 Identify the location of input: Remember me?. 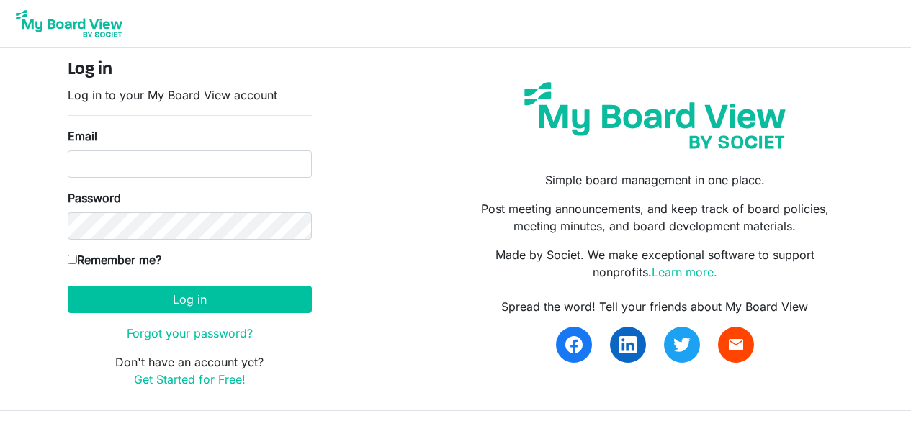
(72, 259).